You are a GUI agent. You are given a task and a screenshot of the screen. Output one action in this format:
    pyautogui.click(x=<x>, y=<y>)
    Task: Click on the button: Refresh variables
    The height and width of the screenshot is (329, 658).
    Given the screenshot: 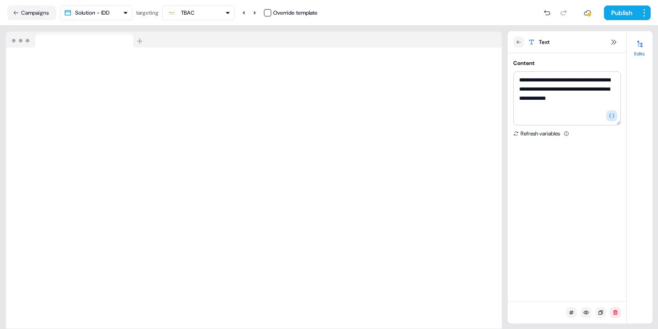 What is the action you would take?
    pyautogui.click(x=536, y=134)
    